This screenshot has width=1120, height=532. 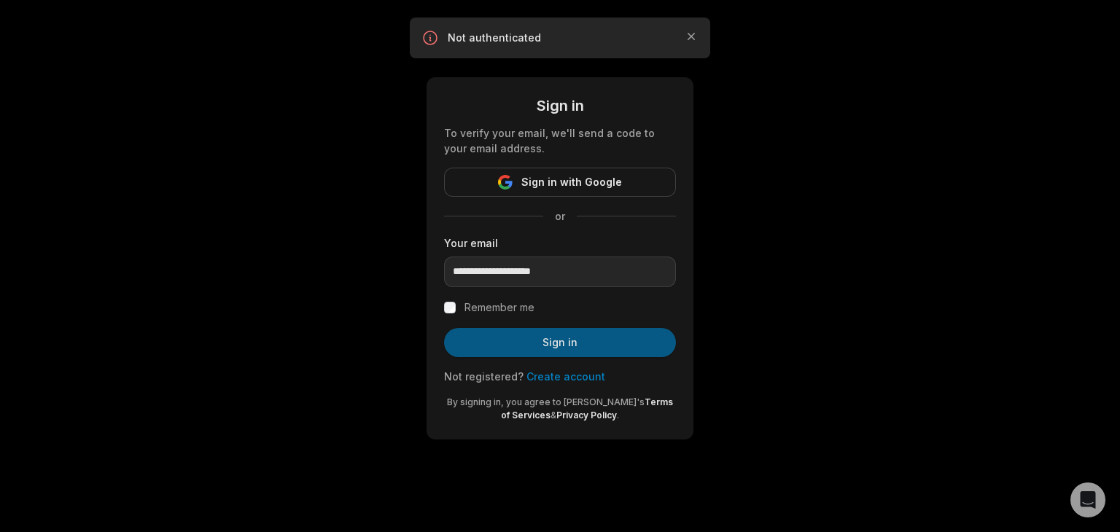 I want to click on div: To verify your email, we'll send a code to your email address., so click(x=560, y=141).